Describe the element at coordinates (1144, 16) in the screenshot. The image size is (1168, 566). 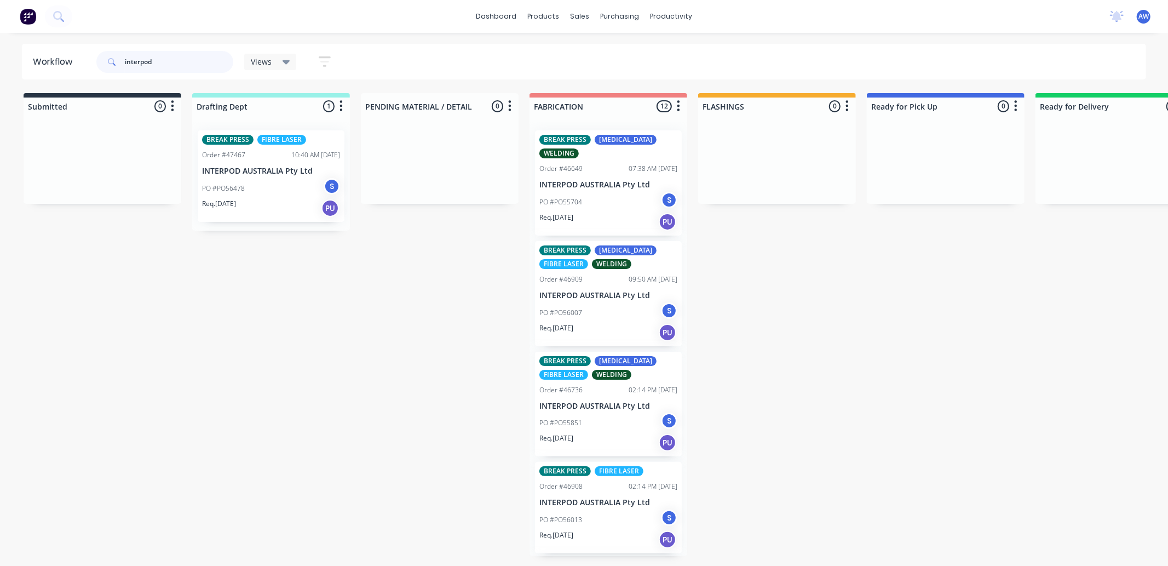
I see `span: AW` at that location.